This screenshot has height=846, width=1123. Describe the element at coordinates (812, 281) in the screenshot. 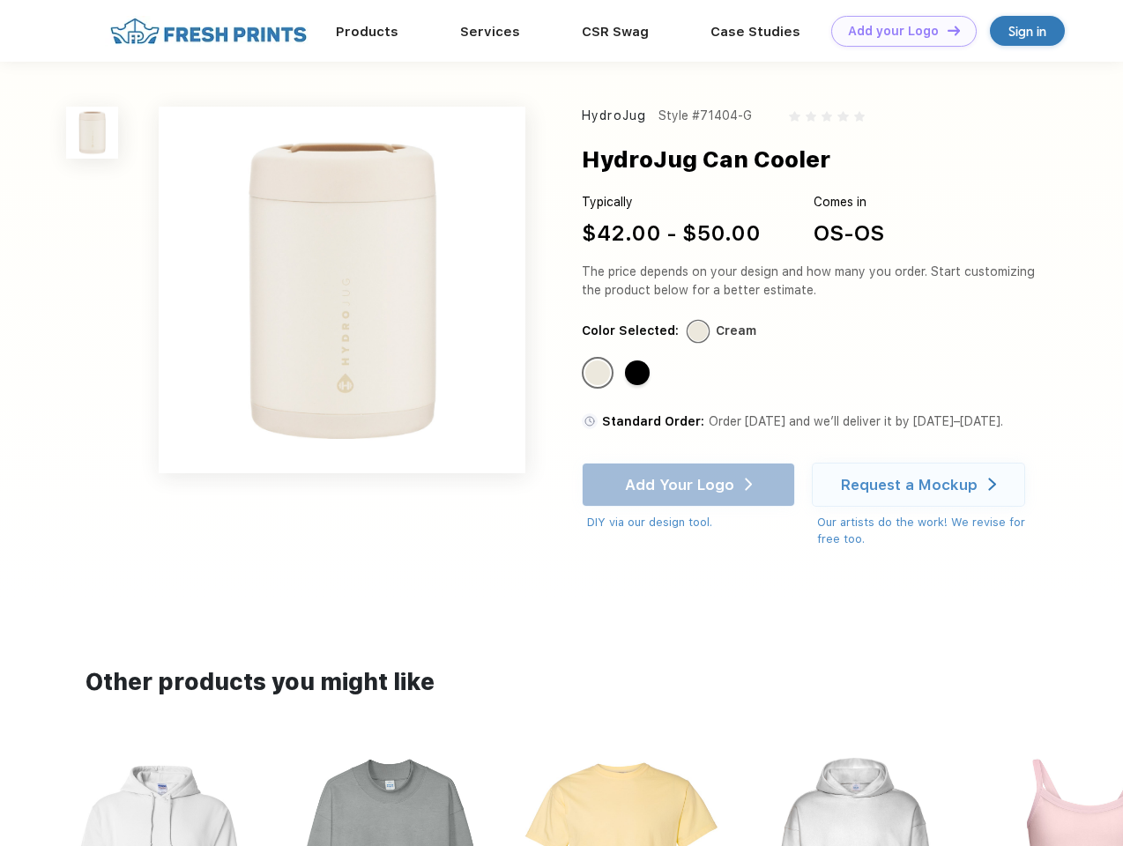

I see `div: The price depends on your design and how many you order. Start customizing the product below for ...` at that location.